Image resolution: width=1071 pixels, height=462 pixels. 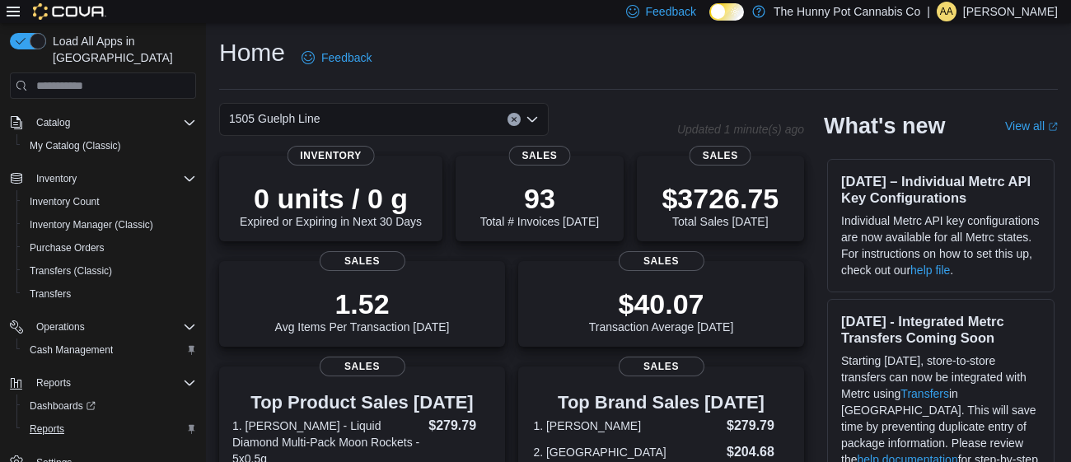 I want to click on span: Dark Mode, so click(x=710, y=21).